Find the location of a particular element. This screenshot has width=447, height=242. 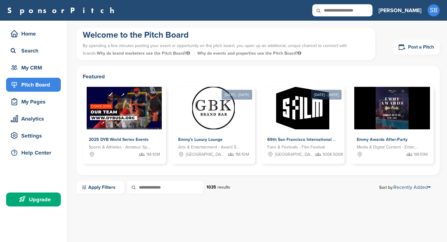

span: SB is located at coordinates (434, 10).